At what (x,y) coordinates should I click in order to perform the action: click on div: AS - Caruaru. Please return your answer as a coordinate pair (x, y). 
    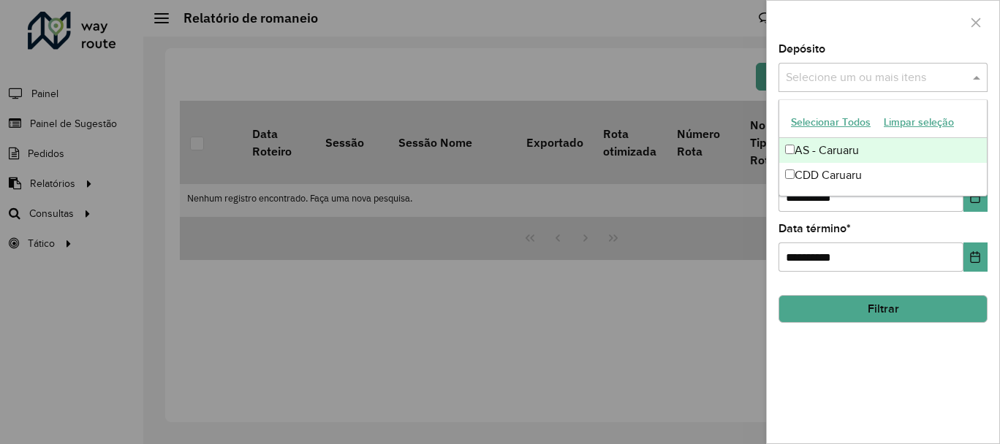
    Looking at the image, I should click on (883, 151).